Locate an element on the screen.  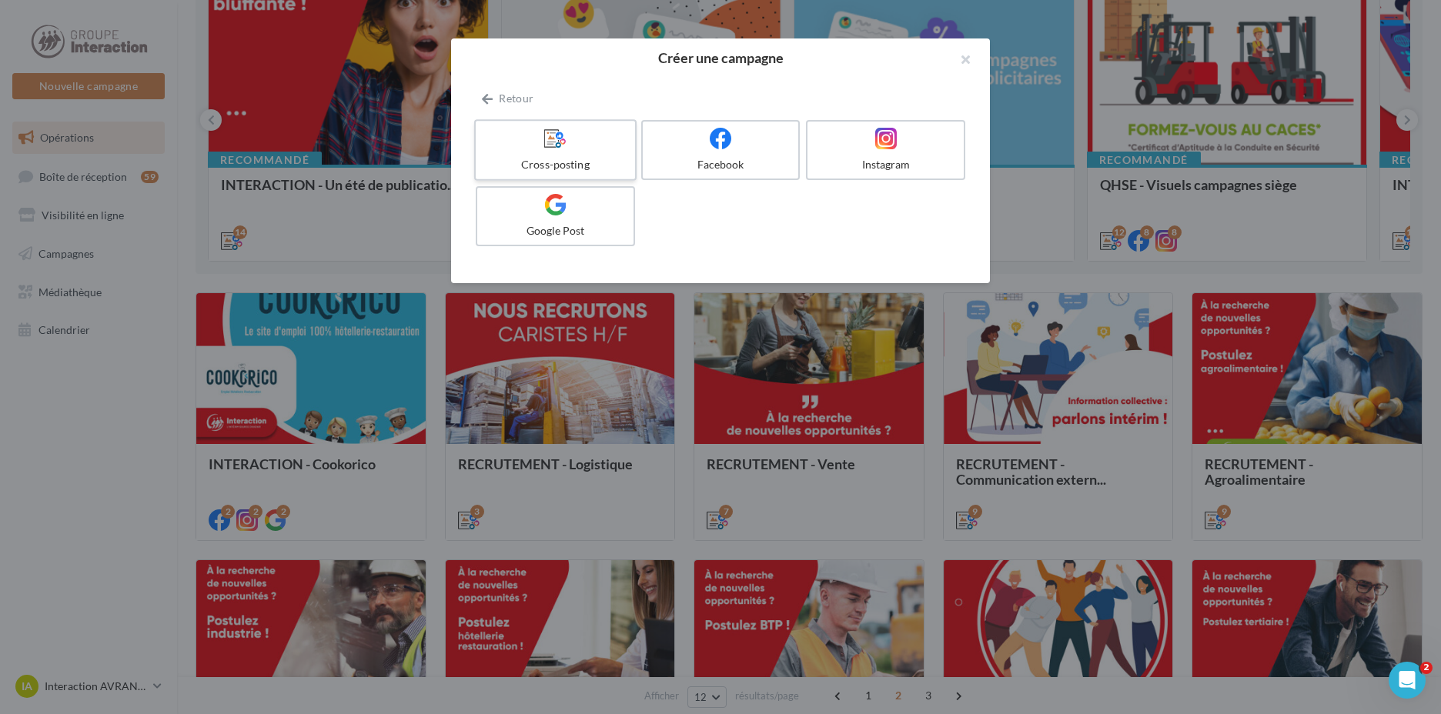
h2: Créer une campagne is located at coordinates (721, 58).